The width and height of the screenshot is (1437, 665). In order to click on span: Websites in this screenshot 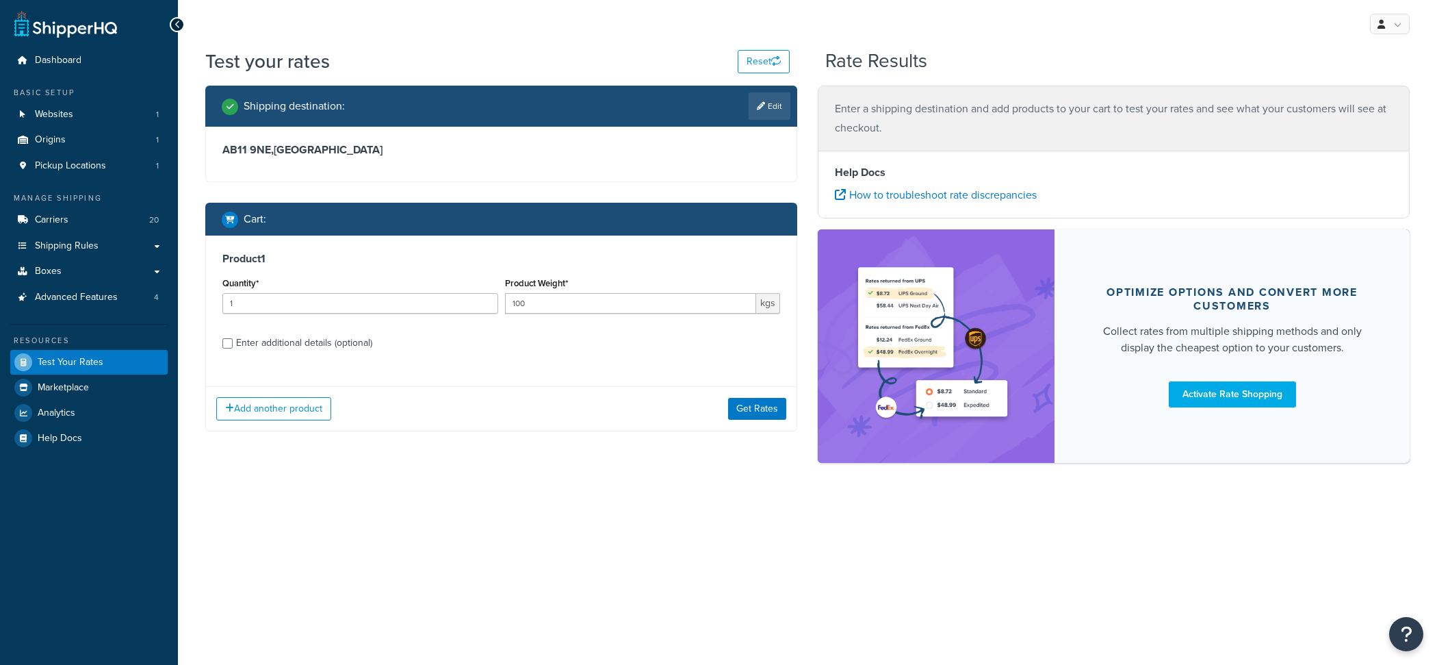, I will do `click(54, 114)`.